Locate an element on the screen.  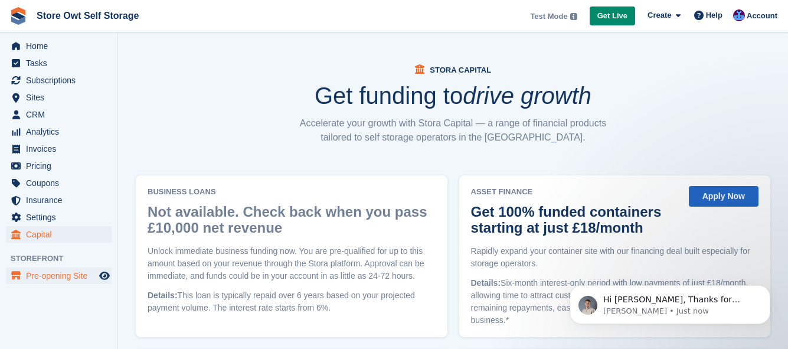
span: Pre-opening Site is located at coordinates (61, 276).